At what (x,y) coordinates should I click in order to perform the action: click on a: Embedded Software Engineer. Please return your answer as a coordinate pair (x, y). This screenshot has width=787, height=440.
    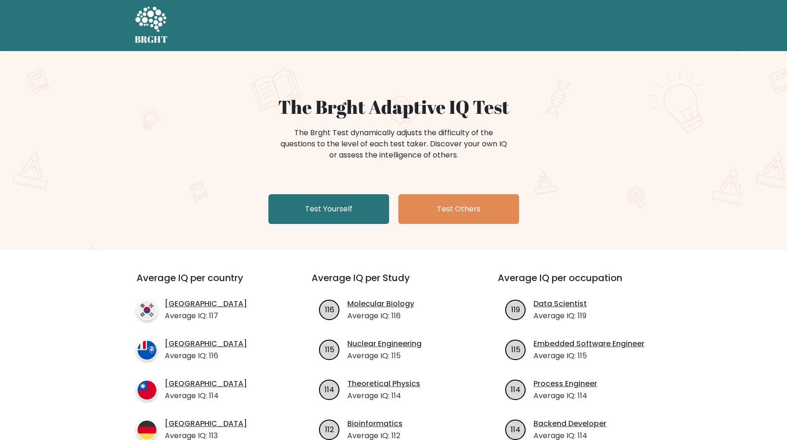
    Looking at the image, I should click on (589, 343).